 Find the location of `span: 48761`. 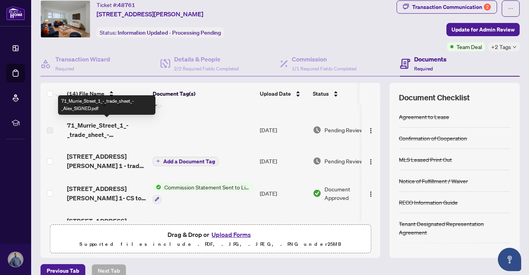

span: 48761 is located at coordinates (126, 5).